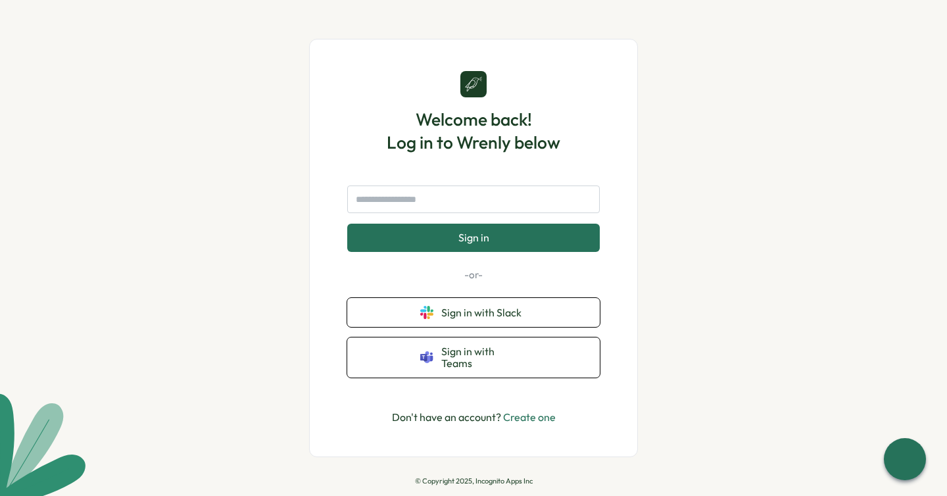  I want to click on p: Don't have an account?, so click(474, 417).